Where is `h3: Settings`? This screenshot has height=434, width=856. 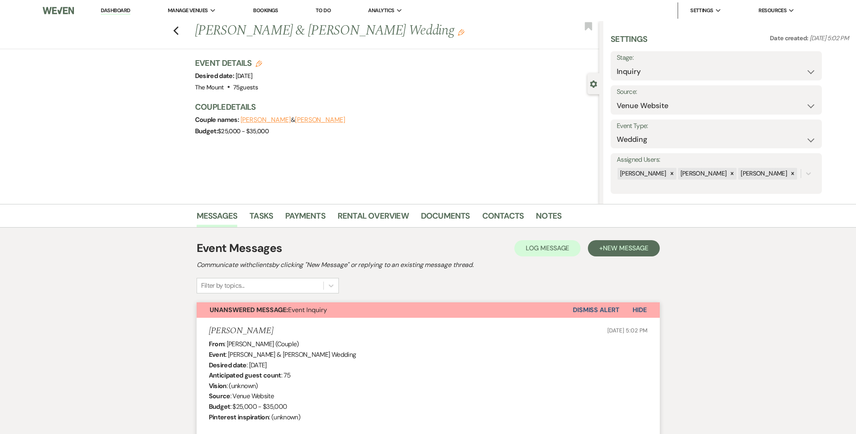 h3: Settings is located at coordinates (629, 42).